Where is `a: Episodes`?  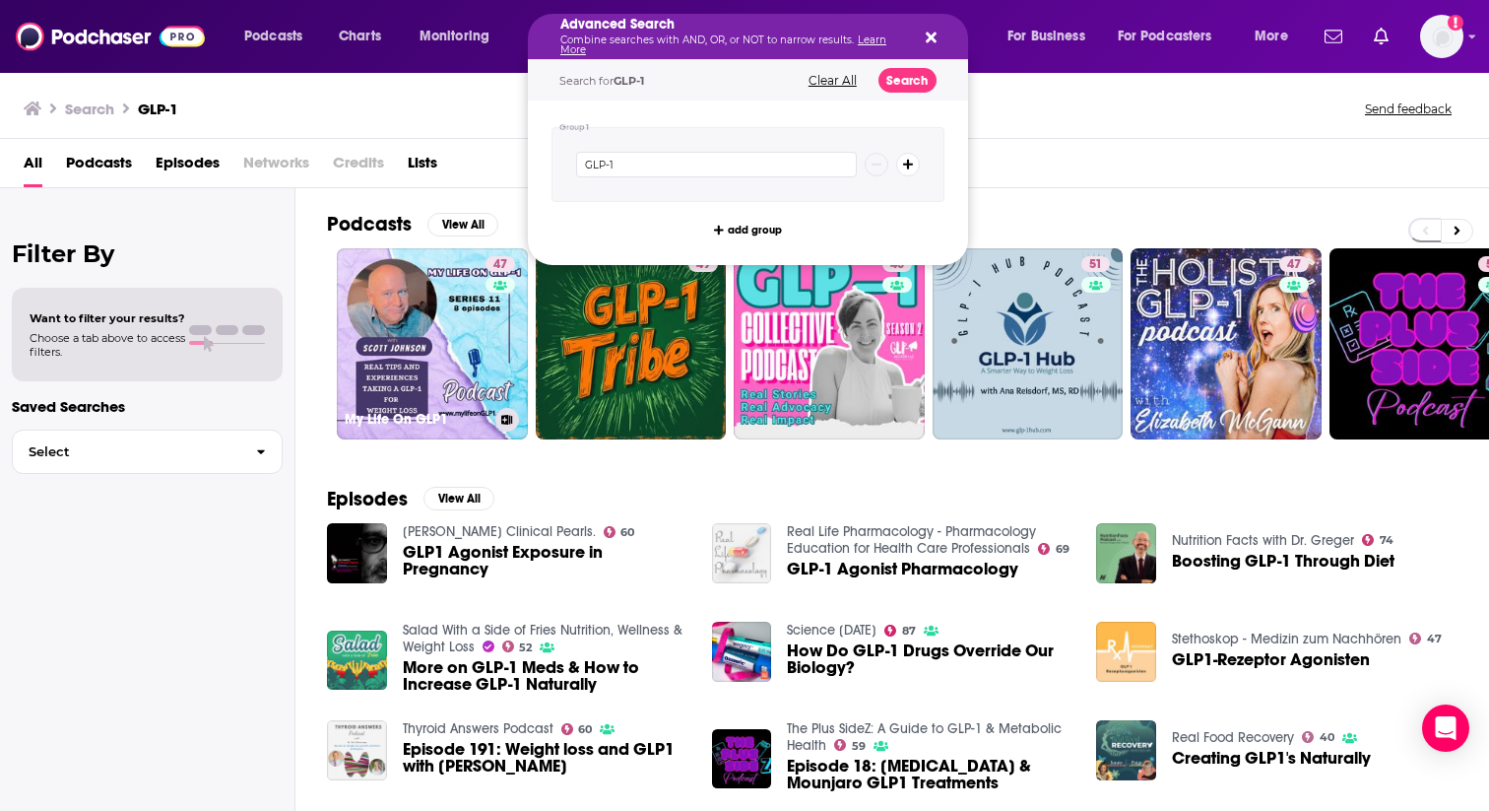 a: Episodes is located at coordinates (187, 166).